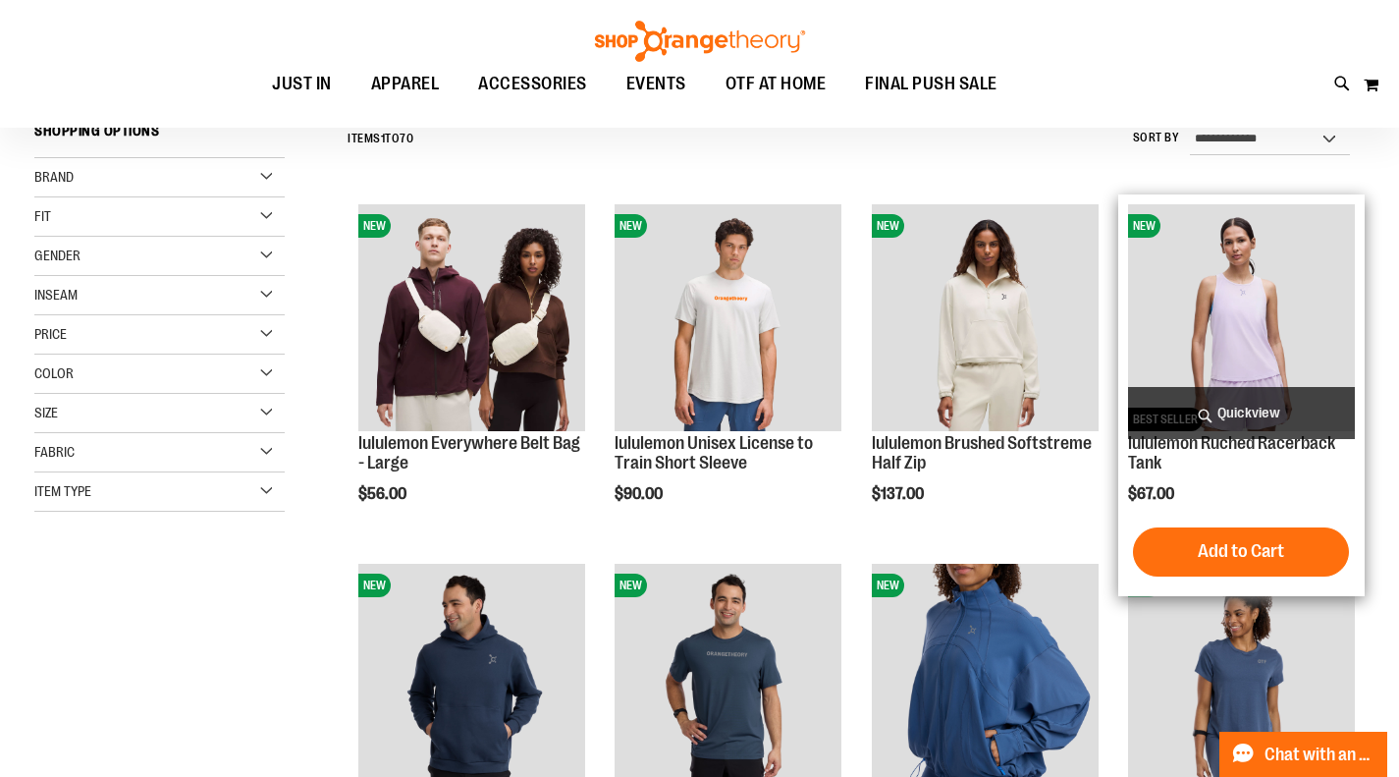 This screenshot has height=777, width=1399. I want to click on span: Size, so click(46, 412).